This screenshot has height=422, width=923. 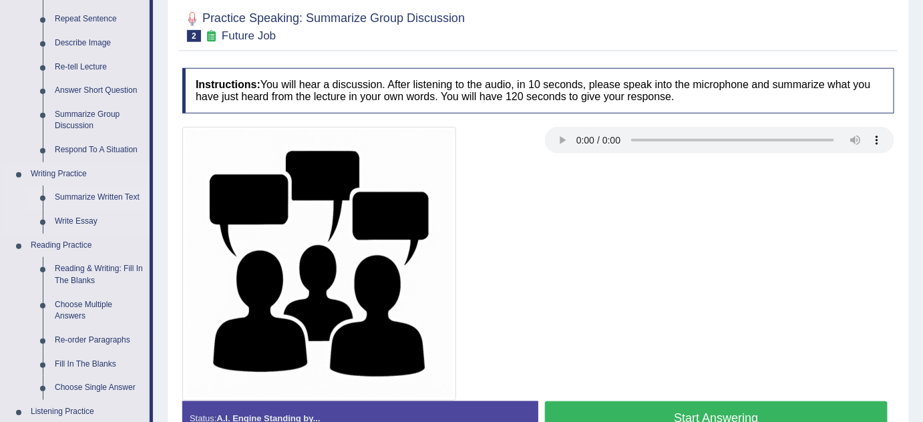 What do you see at coordinates (99, 67) in the screenshot?
I see `a: Re-tell Lecture` at bounding box center [99, 67].